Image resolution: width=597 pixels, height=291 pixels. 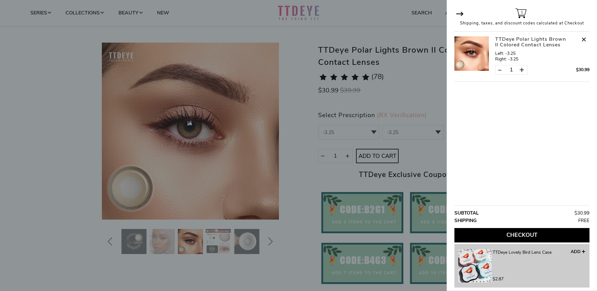 What do you see at coordinates (522, 252) in the screenshot?
I see `span: TTDeye Lovely Bird Lens Case` at bounding box center [522, 252].